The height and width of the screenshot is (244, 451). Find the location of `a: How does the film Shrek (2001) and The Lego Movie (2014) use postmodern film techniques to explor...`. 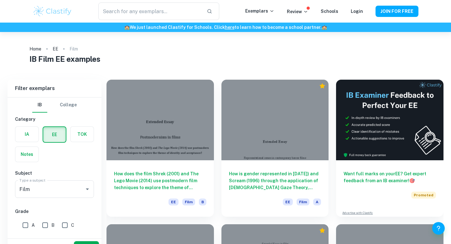

a: How does the film Shrek (2001) and The Lego Movie (2014) use postmodern film techniques to explor... is located at coordinates (160, 148).